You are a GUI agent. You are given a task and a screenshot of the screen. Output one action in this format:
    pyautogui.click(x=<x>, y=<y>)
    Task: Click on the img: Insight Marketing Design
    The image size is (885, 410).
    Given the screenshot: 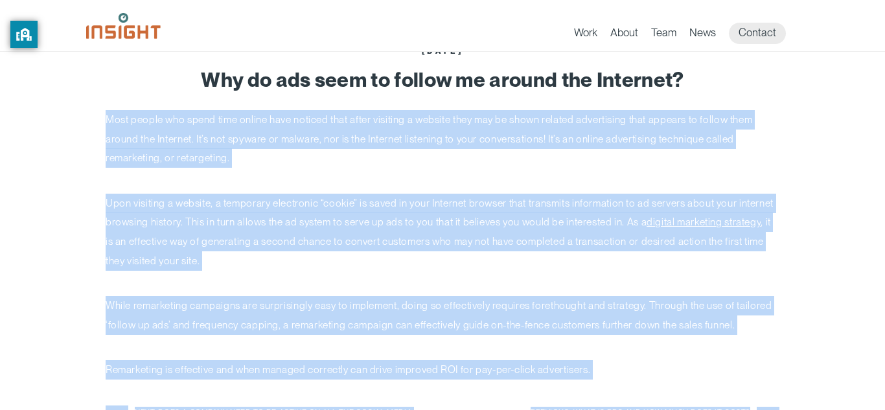 What is the action you would take?
    pyautogui.click(x=123, y=26)
    